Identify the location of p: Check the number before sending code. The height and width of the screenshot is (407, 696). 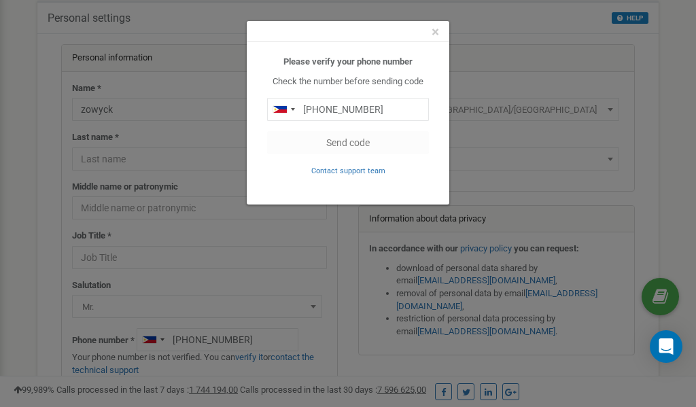
(348, 82).